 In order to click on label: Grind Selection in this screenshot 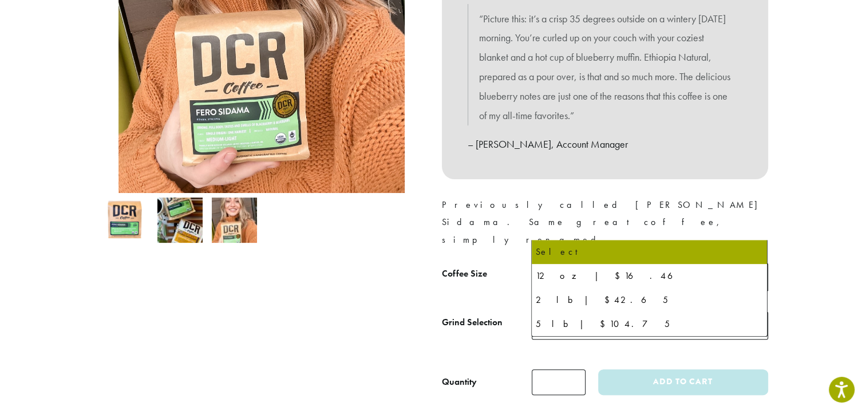, I will do `click(487, 322)`.